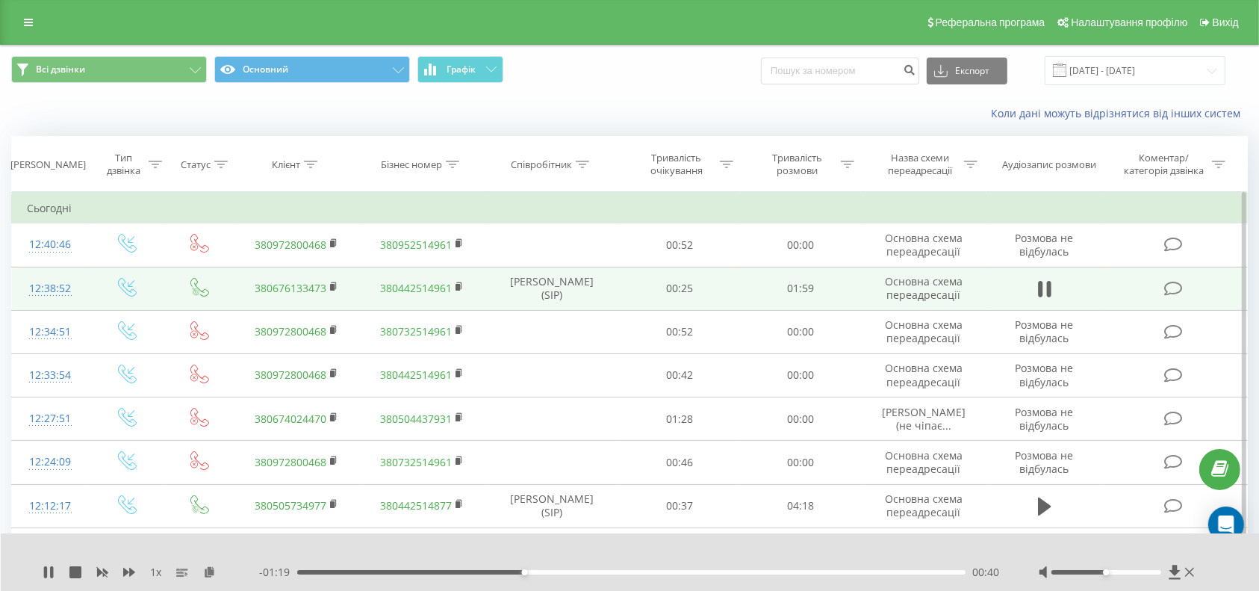 Image resolution: width=1259 pixels, height=591 pixels. Describe the element at coordinates (50, 375) in the screenshot. I see `div: 12:33:54` at that location.